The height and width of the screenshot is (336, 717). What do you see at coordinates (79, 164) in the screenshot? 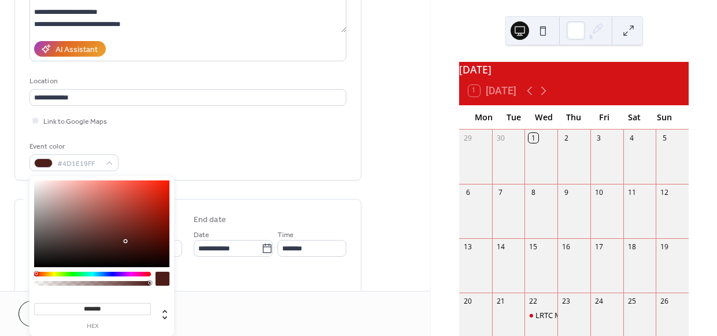
I see `span: #4D1E19FF` at bounding box center [79, 164].